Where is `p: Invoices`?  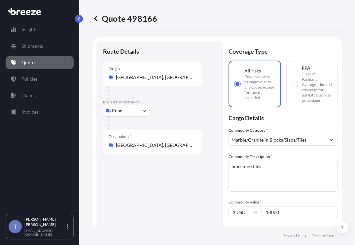 p: Invoices is located at coordinates (30, 112).